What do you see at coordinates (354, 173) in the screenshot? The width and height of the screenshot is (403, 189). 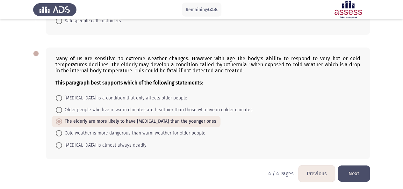 I see `button: load next page` at bounding box center [354, 173].